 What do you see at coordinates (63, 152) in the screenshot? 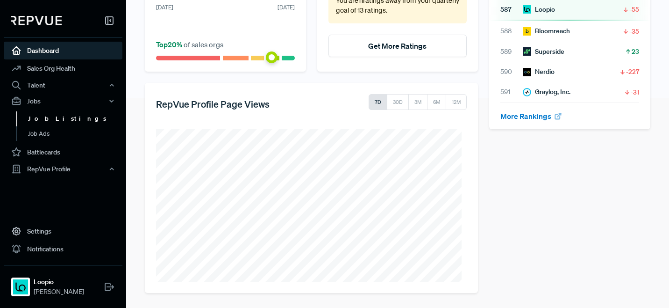
I see `a: Battlecards` at bounding box center [63, 152].